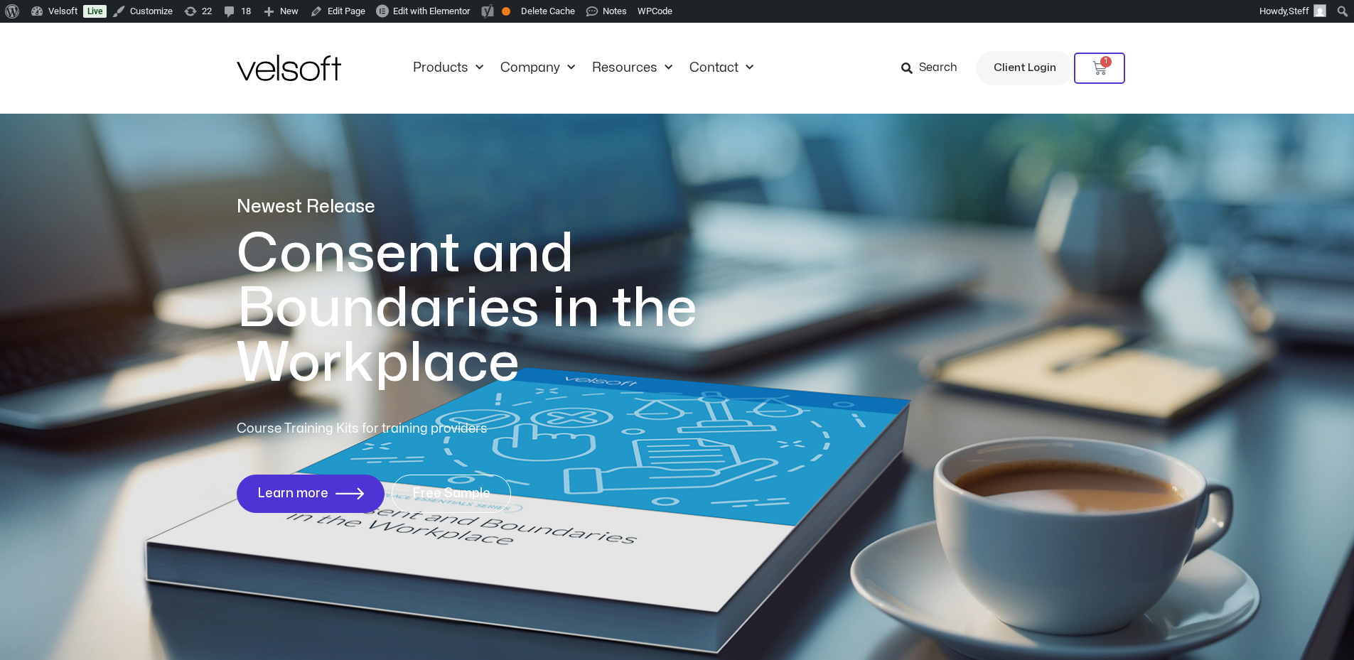  What do you see at coordinates (934, 68) in the screenshot?
I see `a: Search` at bounding box center [934, 68].